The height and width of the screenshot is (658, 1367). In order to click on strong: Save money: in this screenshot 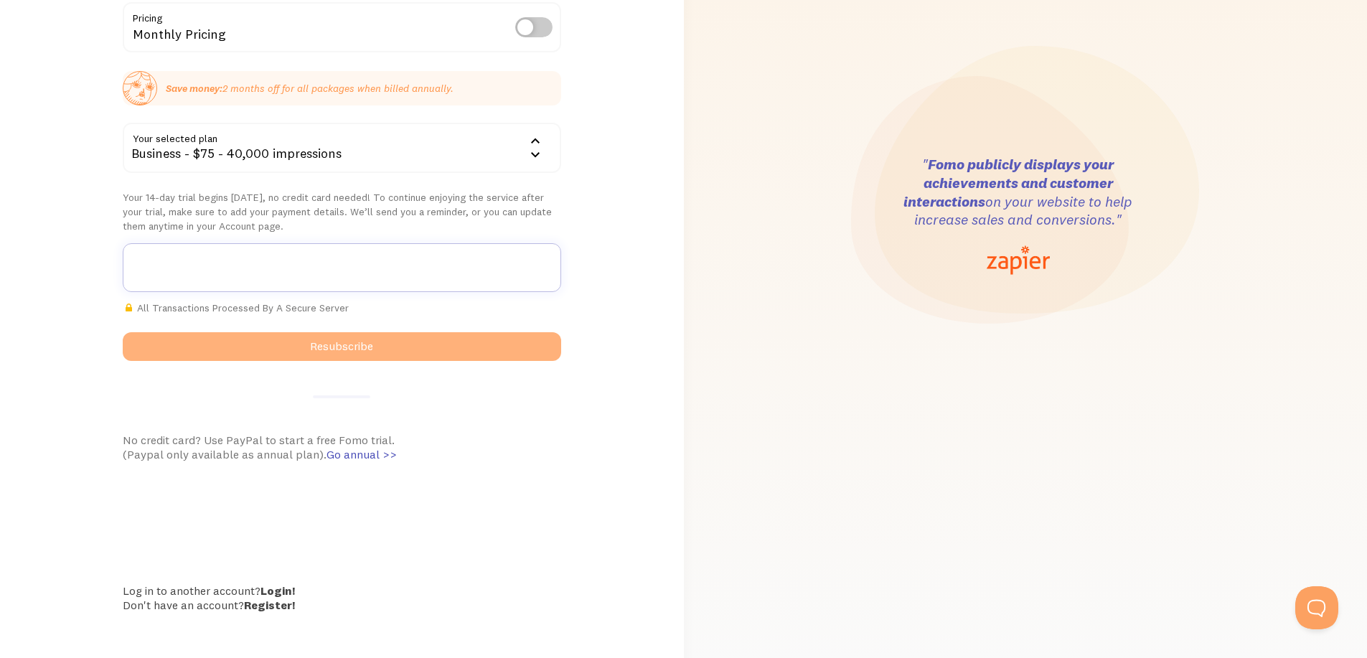, I will do `click(194, 88)`.